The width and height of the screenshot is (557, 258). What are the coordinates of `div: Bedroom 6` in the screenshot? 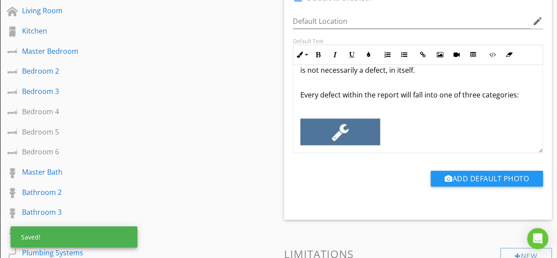 It's located at (59, 151).